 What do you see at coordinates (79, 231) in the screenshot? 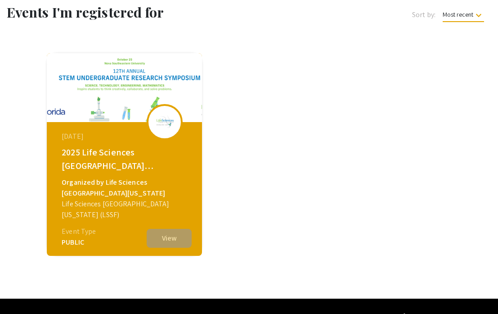
I see `div: Event Type` at bounding box center [79, 231].